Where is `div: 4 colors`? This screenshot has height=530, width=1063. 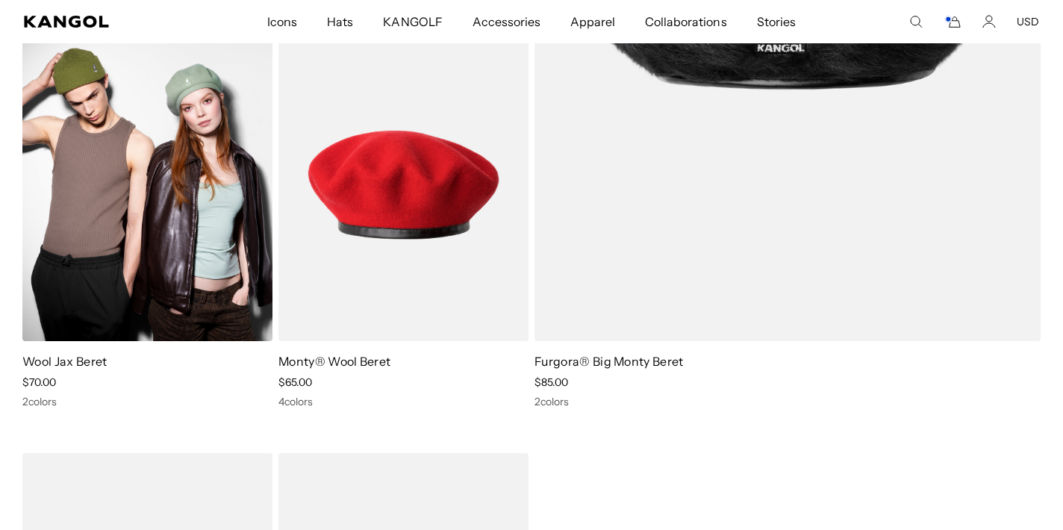 div: 4 colors is located at coordinates (403, 402).